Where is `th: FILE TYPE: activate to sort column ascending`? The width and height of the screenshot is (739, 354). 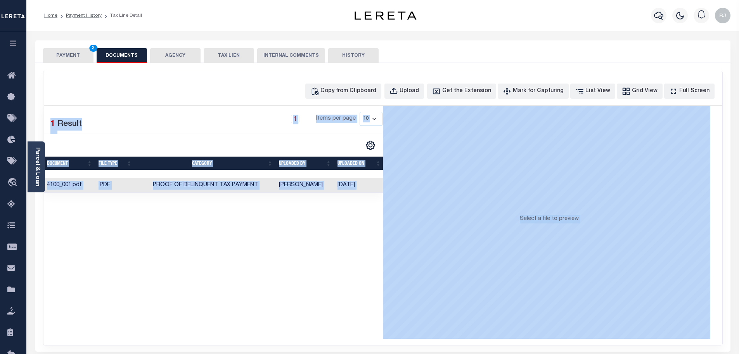
th: FILE TYPE: activate to sort column ascending is located at coordinates (115, 163).